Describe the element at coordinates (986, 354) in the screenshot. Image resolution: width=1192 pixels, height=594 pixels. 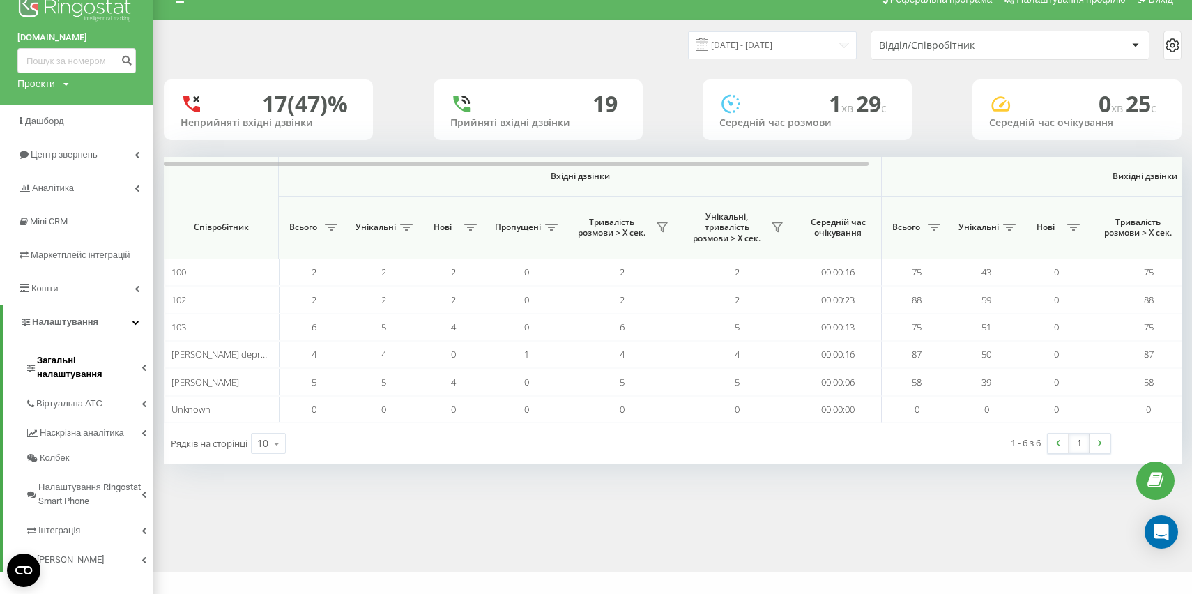
I see `span: 50` at that location.